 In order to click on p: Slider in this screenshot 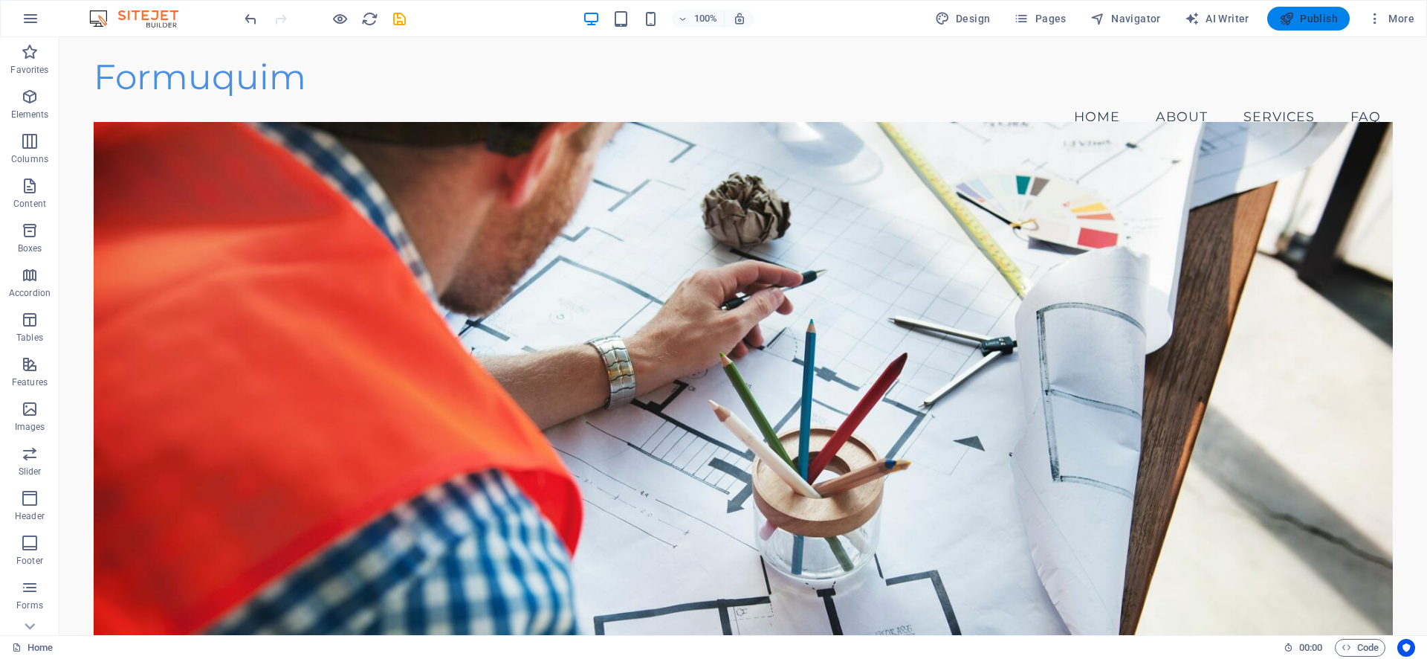, I will do `click(30, 471)`.